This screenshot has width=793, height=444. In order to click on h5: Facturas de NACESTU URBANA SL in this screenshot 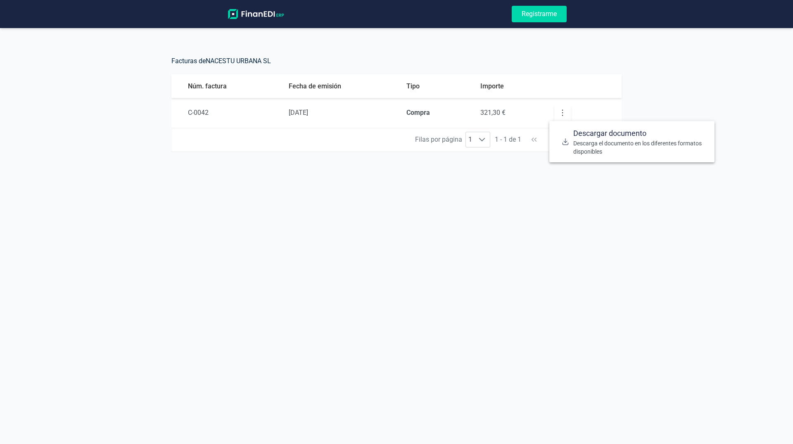, I will do `click(397, 64)`.